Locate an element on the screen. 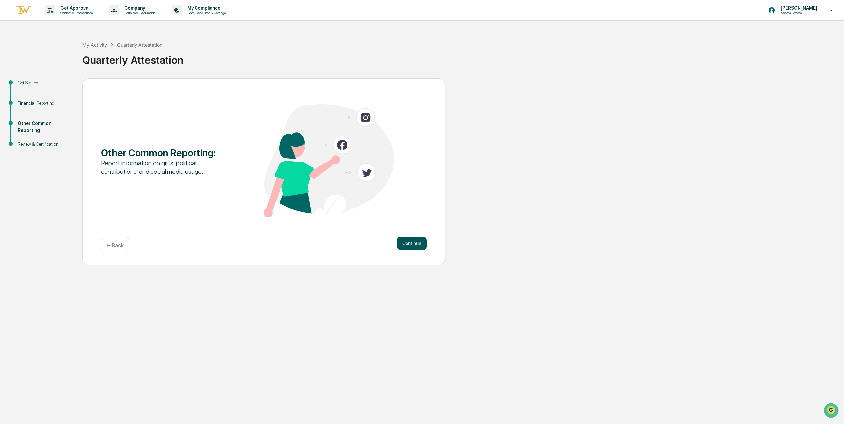  a: 🖐️Preclearance is located at coordinates (24, 86).